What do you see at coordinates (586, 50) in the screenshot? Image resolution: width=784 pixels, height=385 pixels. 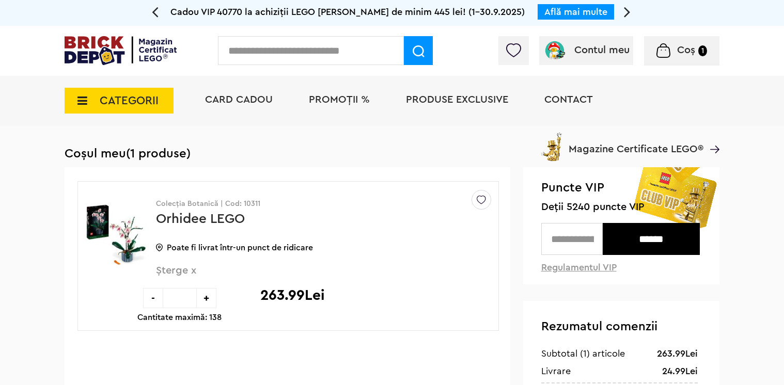 I see `a: Contul meu` at bounding box center [586, 50].